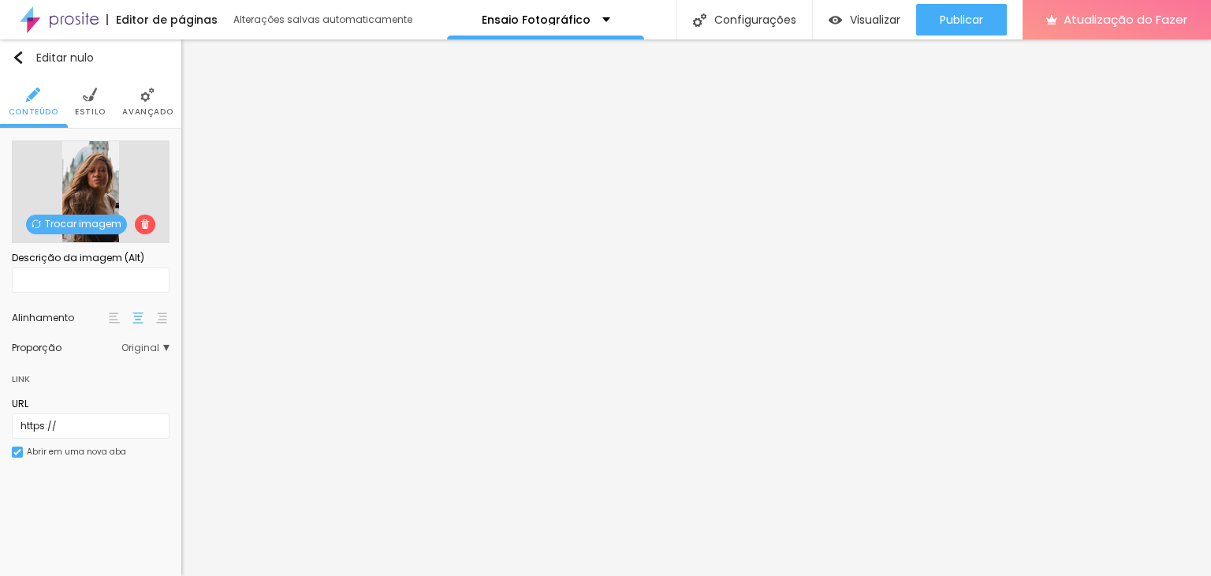  Describe the element at coordinates (875, 20) in the screenshot. I see `font: Visualizar` at that location.